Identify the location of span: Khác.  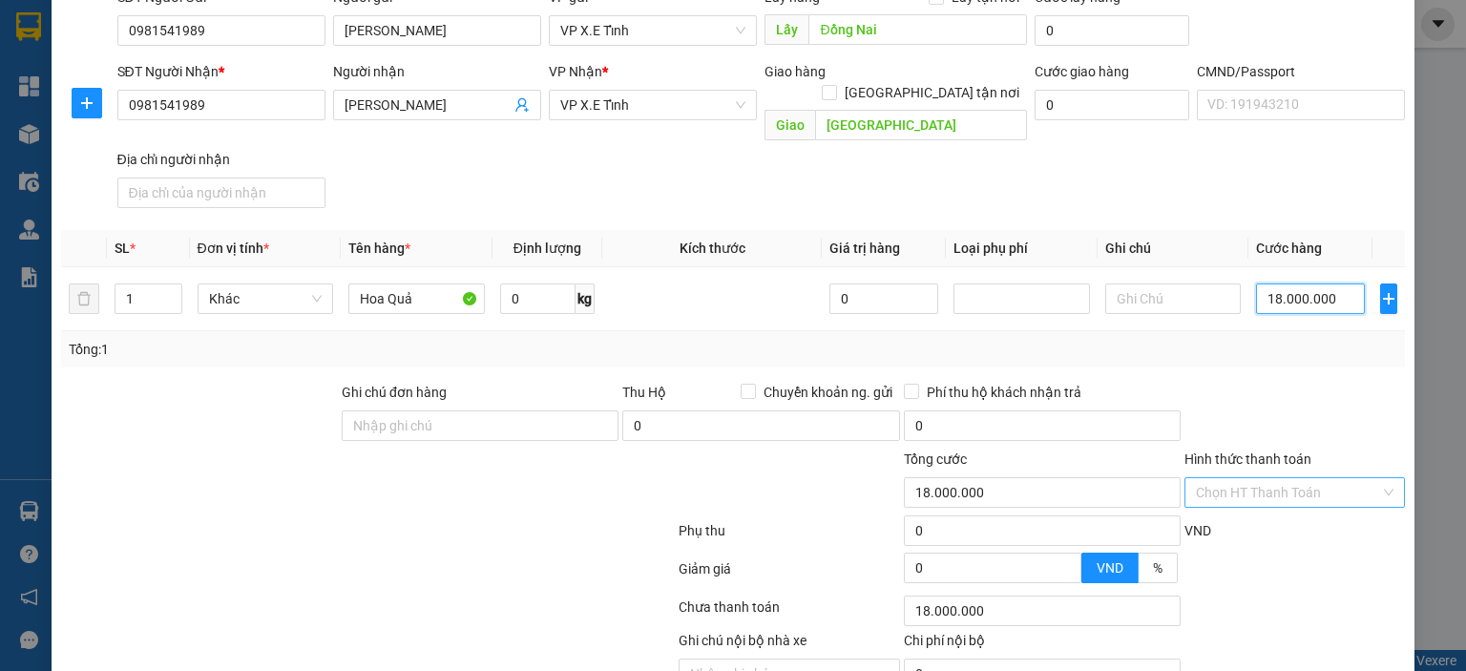
(265, 299).